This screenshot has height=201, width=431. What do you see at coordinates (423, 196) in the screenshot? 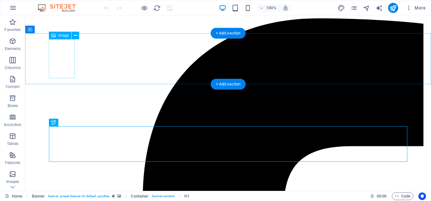
I see `button: Usercentrics` at bounding box center [423, 196].